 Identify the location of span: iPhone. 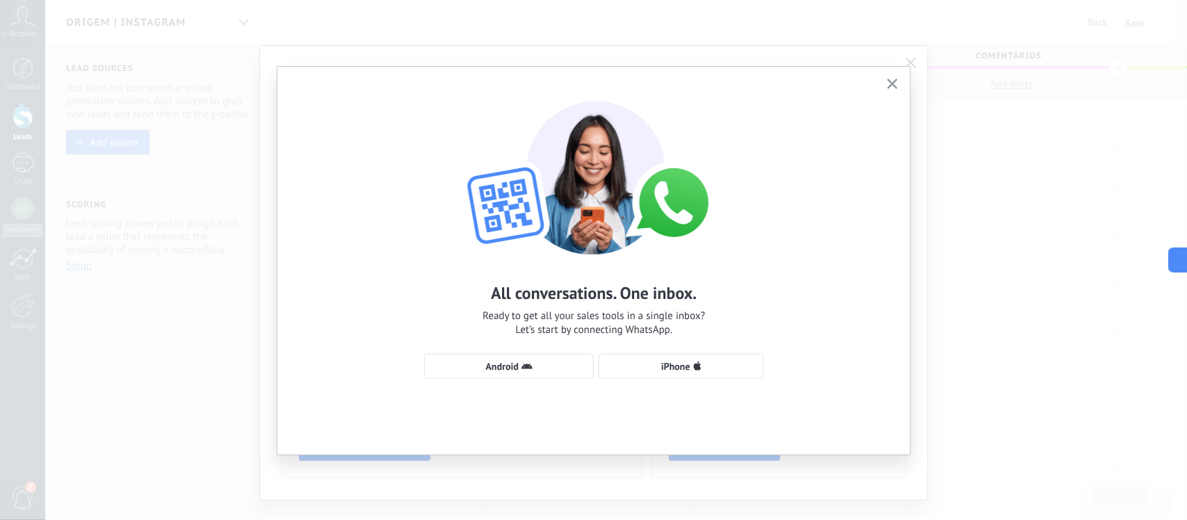
(676, 367).